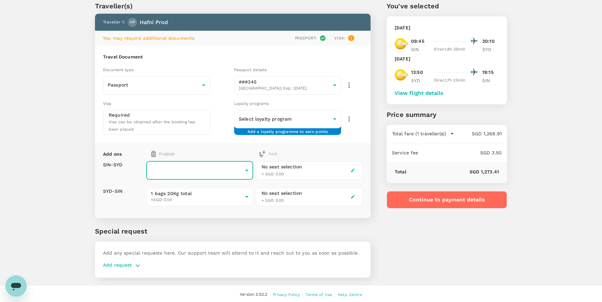  Describe the element at coordinates (196, 200) in the screenshot. I see `span: +SGD 0.00` at that location.